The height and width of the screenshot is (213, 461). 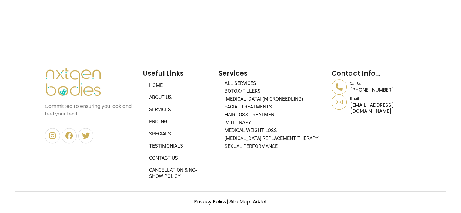 What do you see at coordinates (272, 91) in the screenshot?
I see `a: BOTOX/FILLERS` at bounding box center [272, 91].